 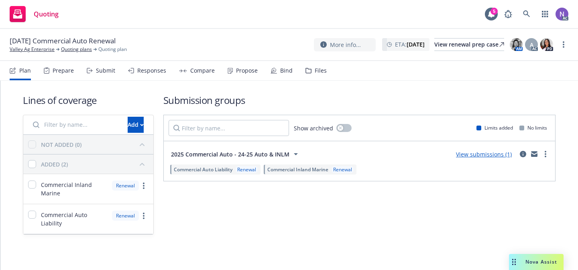 What do you see at coordinates (286, 71) in the screenshot?
I see `div: Bind` at bounding box center [286, 71].